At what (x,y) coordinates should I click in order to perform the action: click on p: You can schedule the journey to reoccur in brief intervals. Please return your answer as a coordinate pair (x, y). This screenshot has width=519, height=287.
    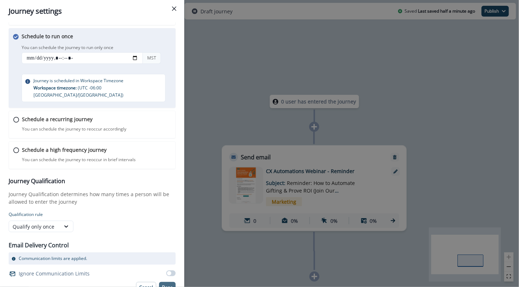
    Looking at the image, I should click on (79, 159).